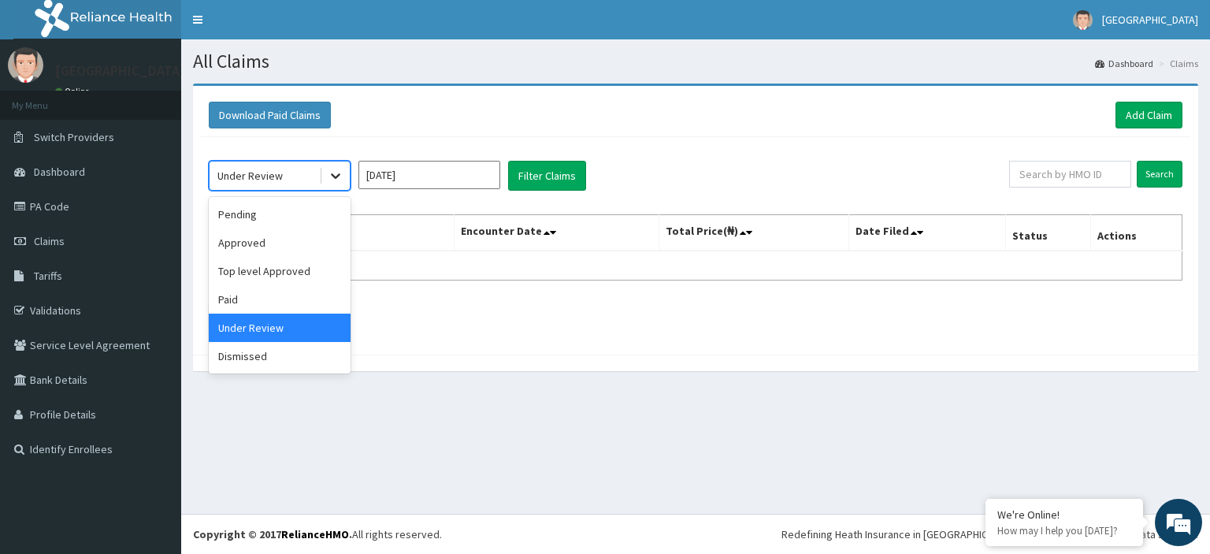 The image size is (1210, 554). I want to click on div: Chat with us now, so click(173, 98).